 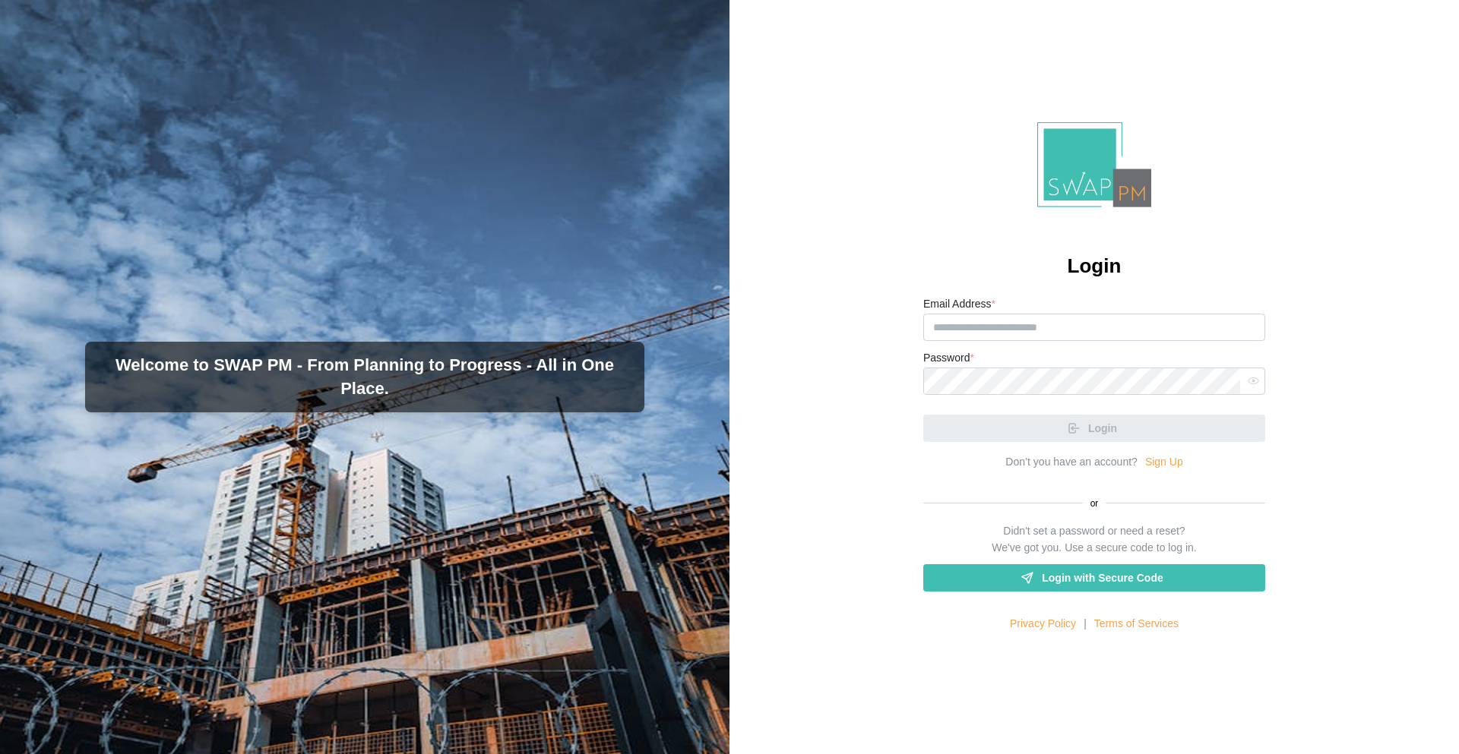 What do you see at coordinates (1164, 463) in the screenshot?
I see `a: Sign Up` at bounding box center [1164, 463].